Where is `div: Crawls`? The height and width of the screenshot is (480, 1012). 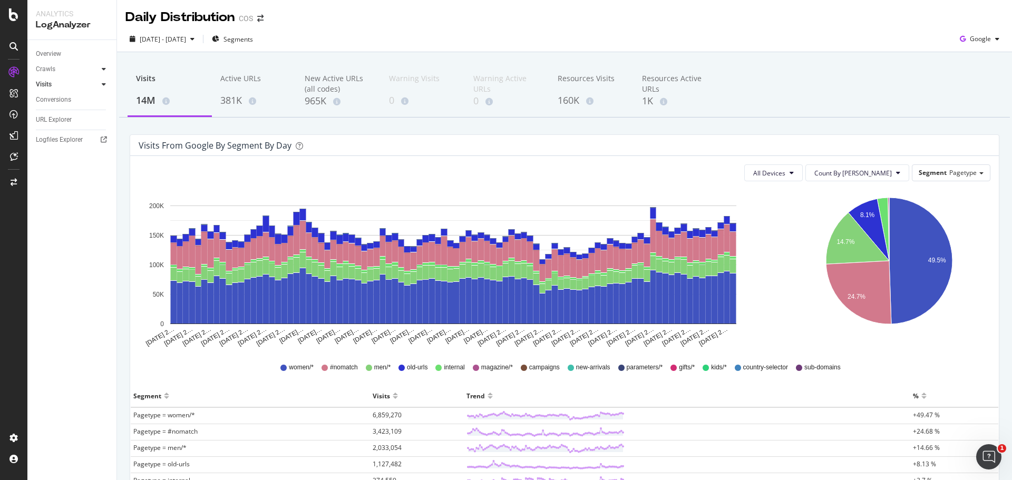 div: Crawls is located at coordinates (45, 69).